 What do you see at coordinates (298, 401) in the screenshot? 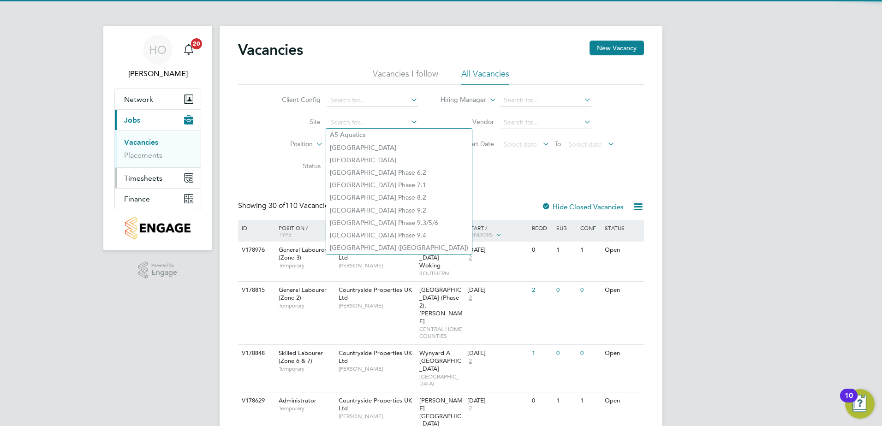
I see `span: Administrator` at bounding box center [298, 401].